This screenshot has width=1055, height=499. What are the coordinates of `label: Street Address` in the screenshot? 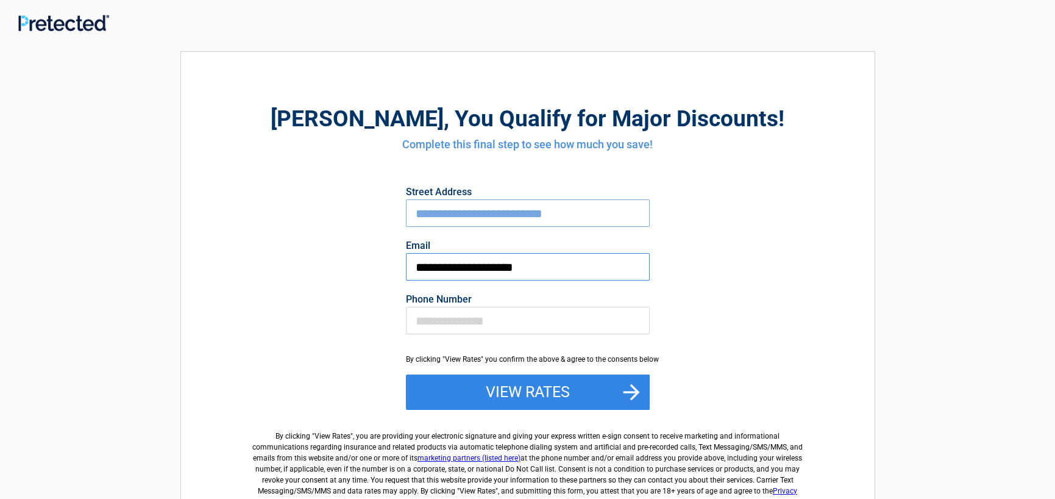 It's located at (528, 192).